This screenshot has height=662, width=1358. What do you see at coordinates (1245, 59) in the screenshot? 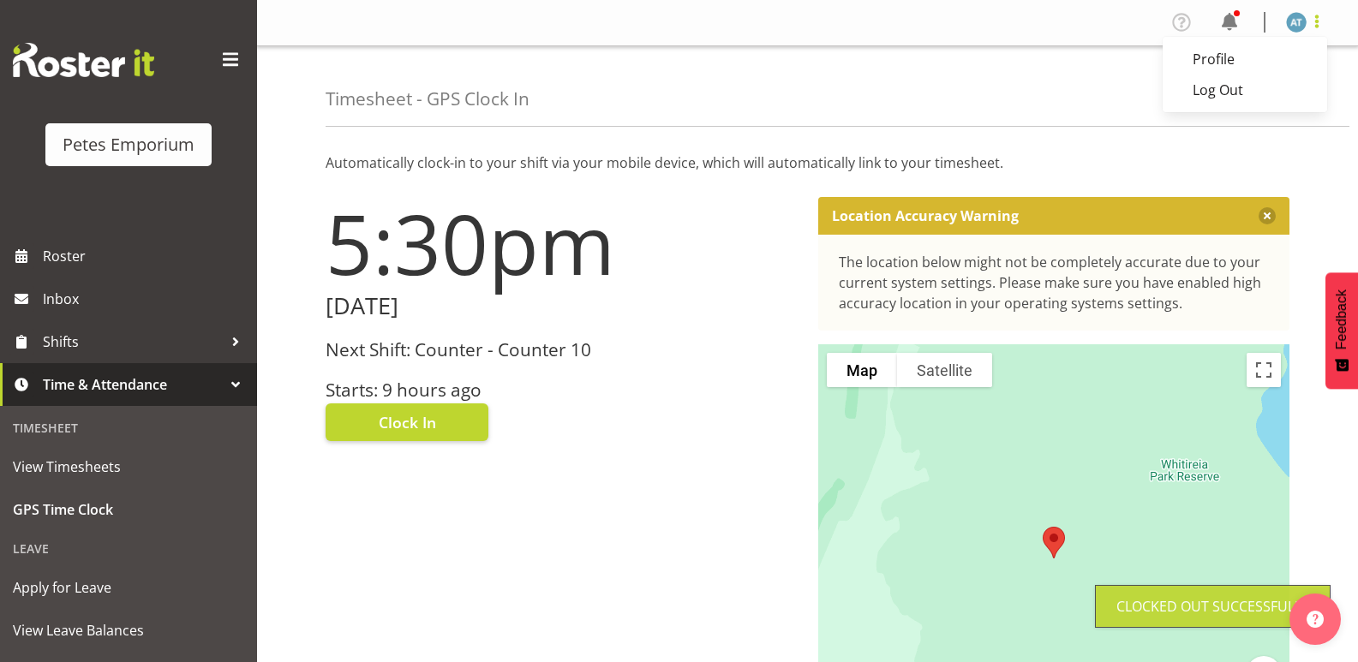
I see `a: Profile` at bounding box center [1245, 59].